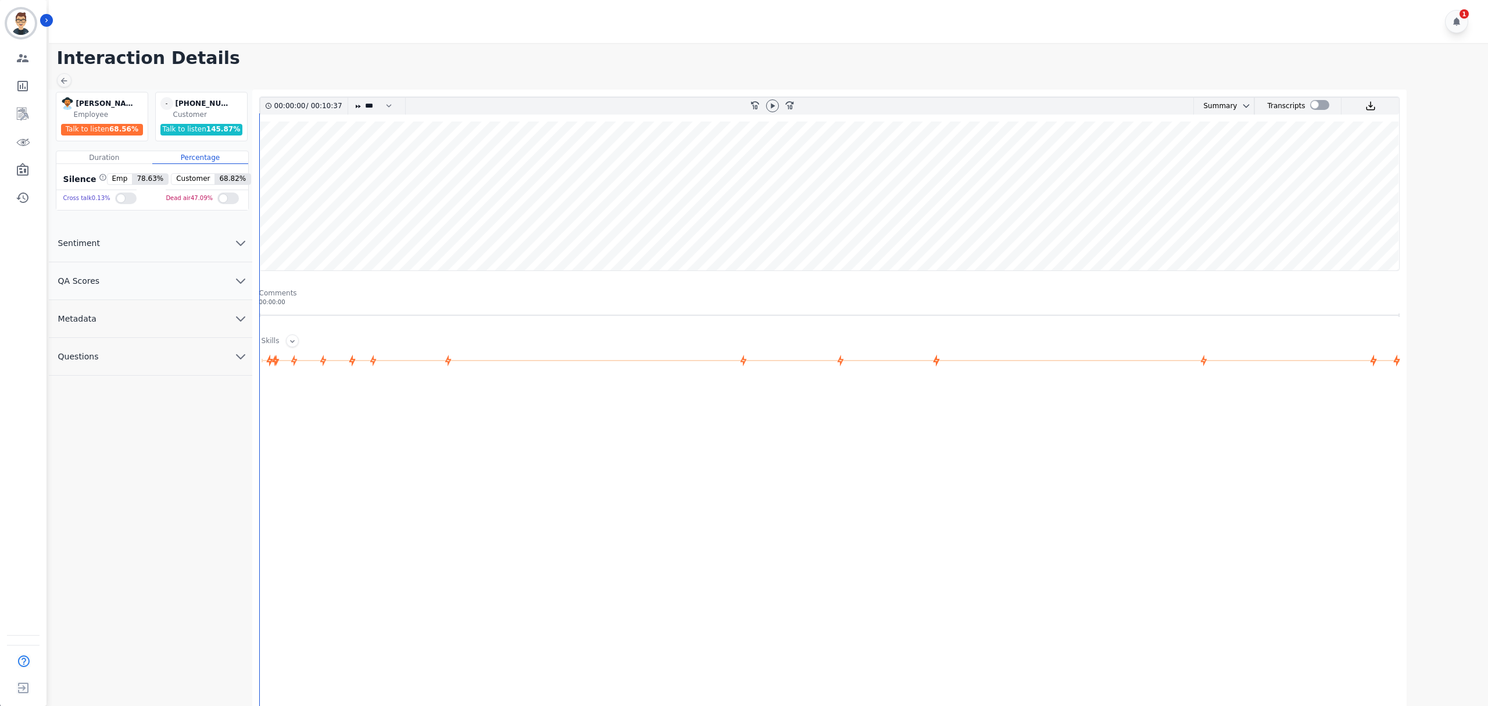 The width and height of the screenshot is (1488, 706). Describe the element at coordinates (151, 319) in the screenshot. I see `button: Metadata chevron down` at that location.